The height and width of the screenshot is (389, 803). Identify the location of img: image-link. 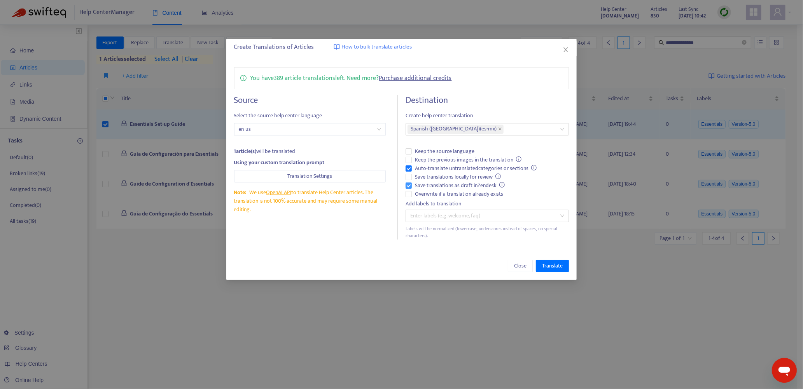
(337, 47).